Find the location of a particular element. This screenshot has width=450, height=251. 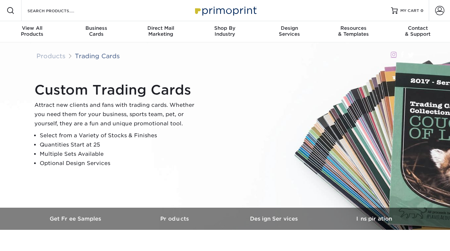

div: Industry is located at coordinates (225, 31).